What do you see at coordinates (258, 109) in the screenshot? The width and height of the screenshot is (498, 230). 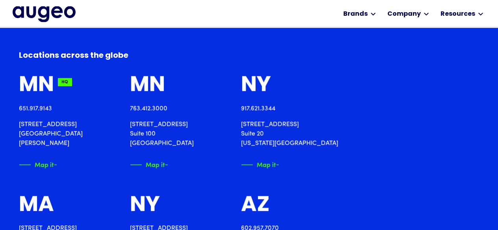 I see `a: 917.621.3344` at bounding box center [258, 109].